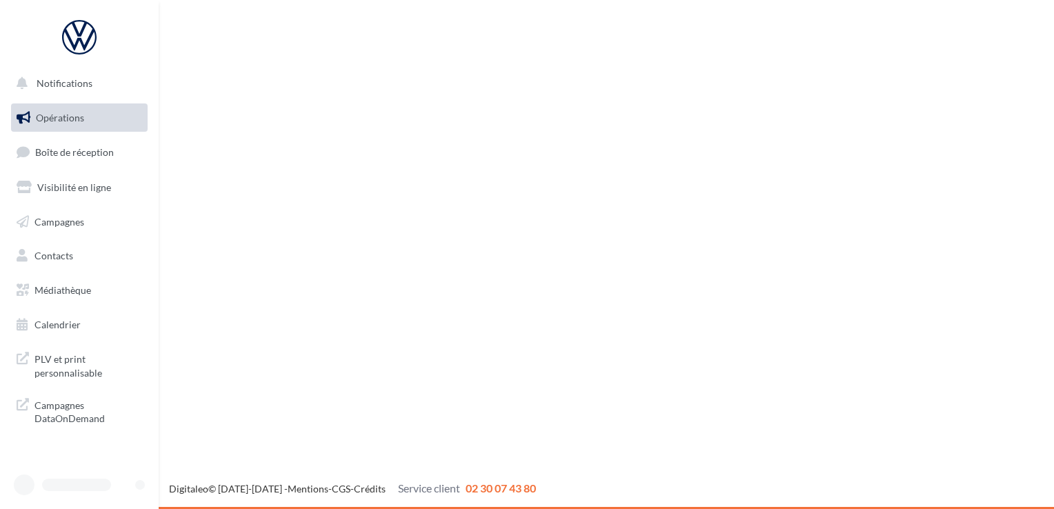  Describe the element at coordinates (79, 152) in the screenshot. I see `a: Boîte de réception` at that location.